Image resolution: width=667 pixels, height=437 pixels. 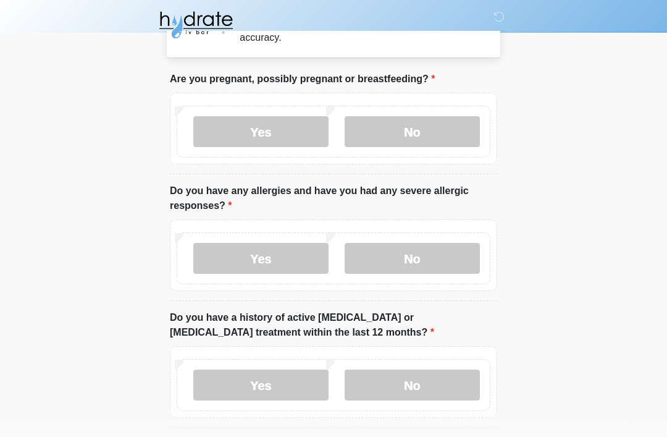 What do you see at coordinates (302, 79) in the screenshot?
I see `label: Are you pregnant, possibly pregnant or breastfeeding?` at bounding box center [302, 79].